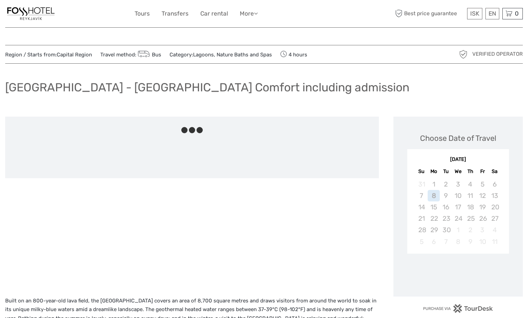  Describe the element at coordinates (482, 241) in the screenshot. I see `div: Not available Friday, October 10th, 2025` at that location.